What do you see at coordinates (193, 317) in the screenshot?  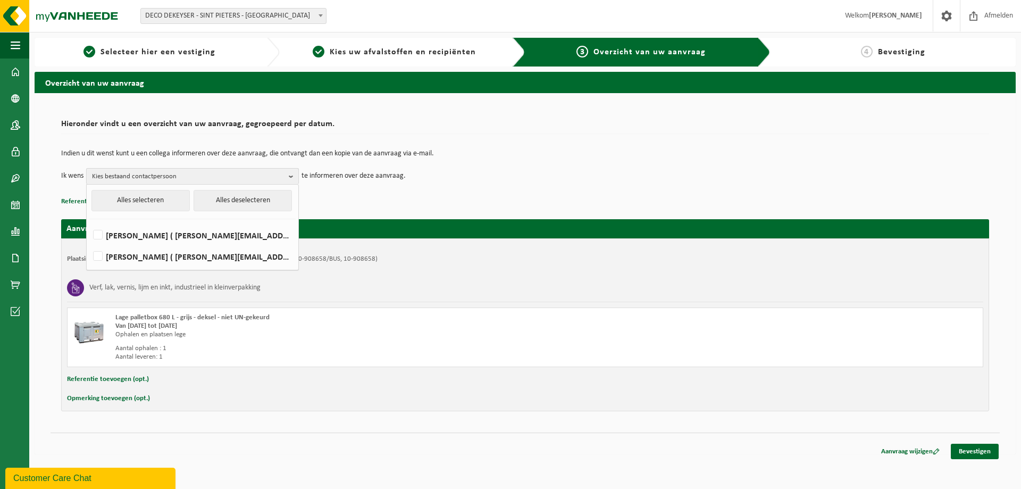 I see `span: Lage palletbox 680 L - grijs - deksel - niet UN-gekeurd` at bounding box center [193, 317].